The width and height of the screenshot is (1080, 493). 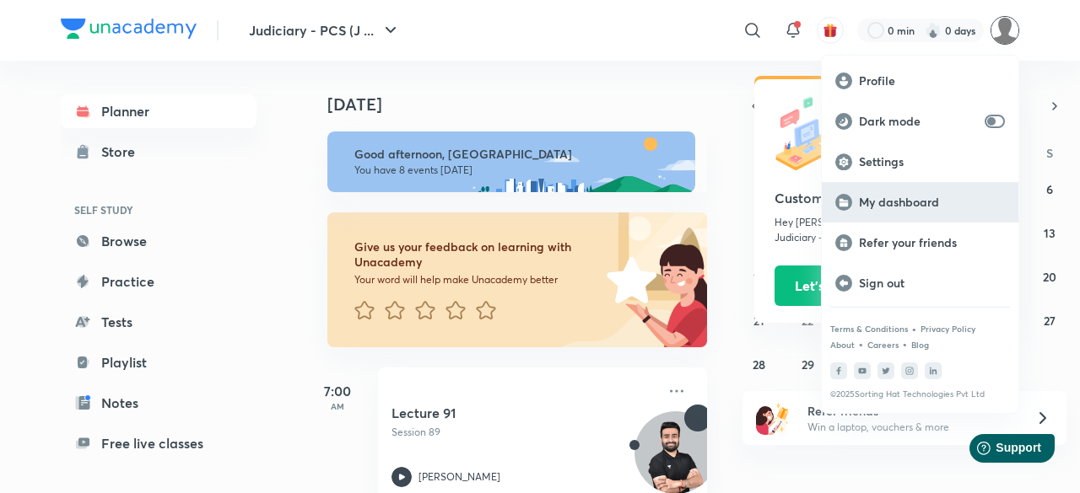 I want to click on a: Profile, so click(x=919, y=81).